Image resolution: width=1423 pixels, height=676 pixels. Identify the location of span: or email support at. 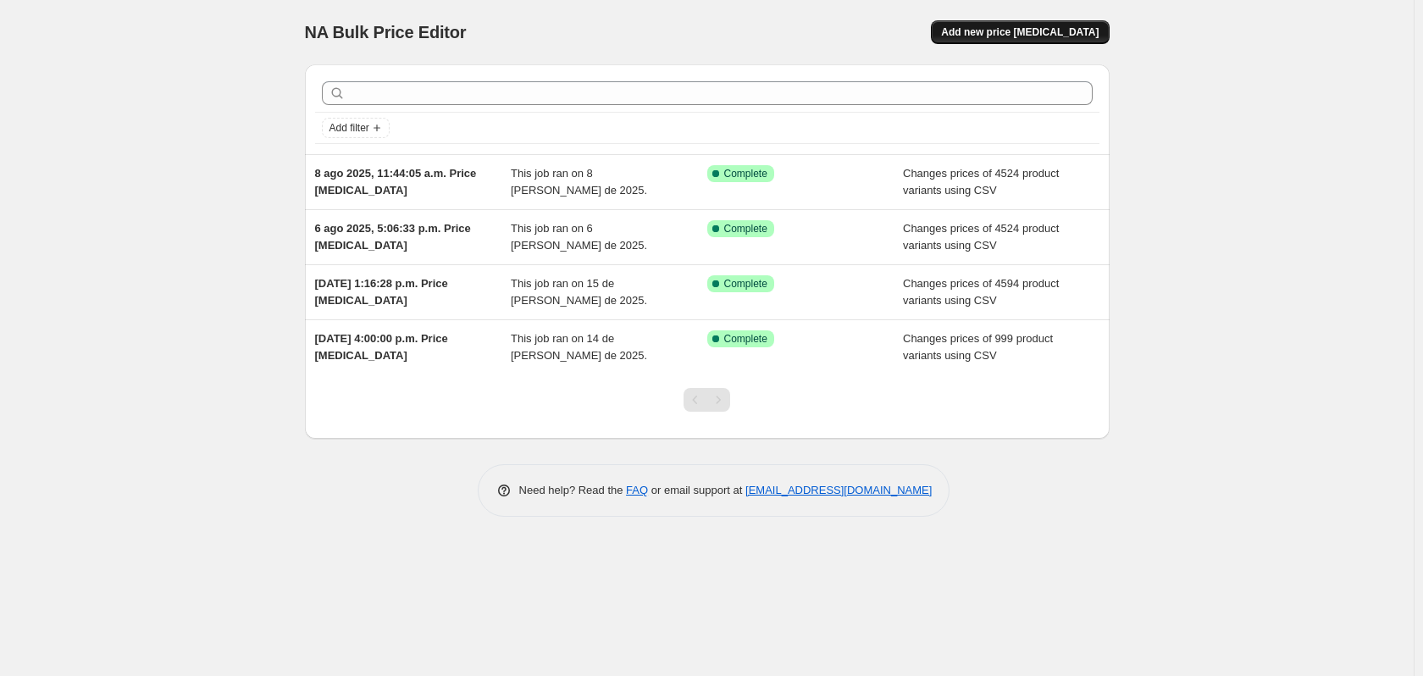
(696, 490).